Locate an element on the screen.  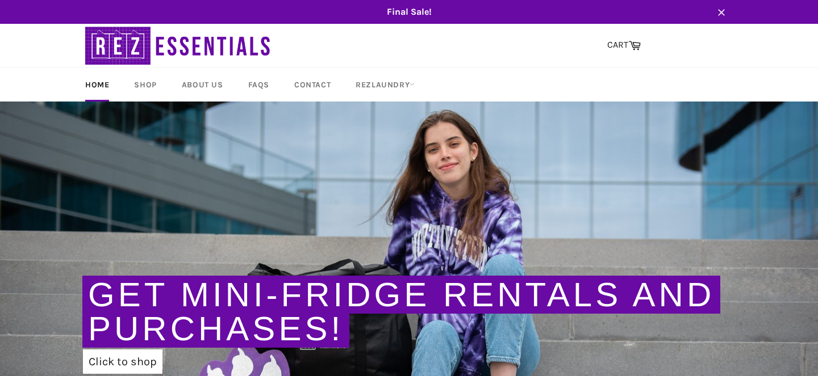
a: Home is located at coordinates (97, 85).